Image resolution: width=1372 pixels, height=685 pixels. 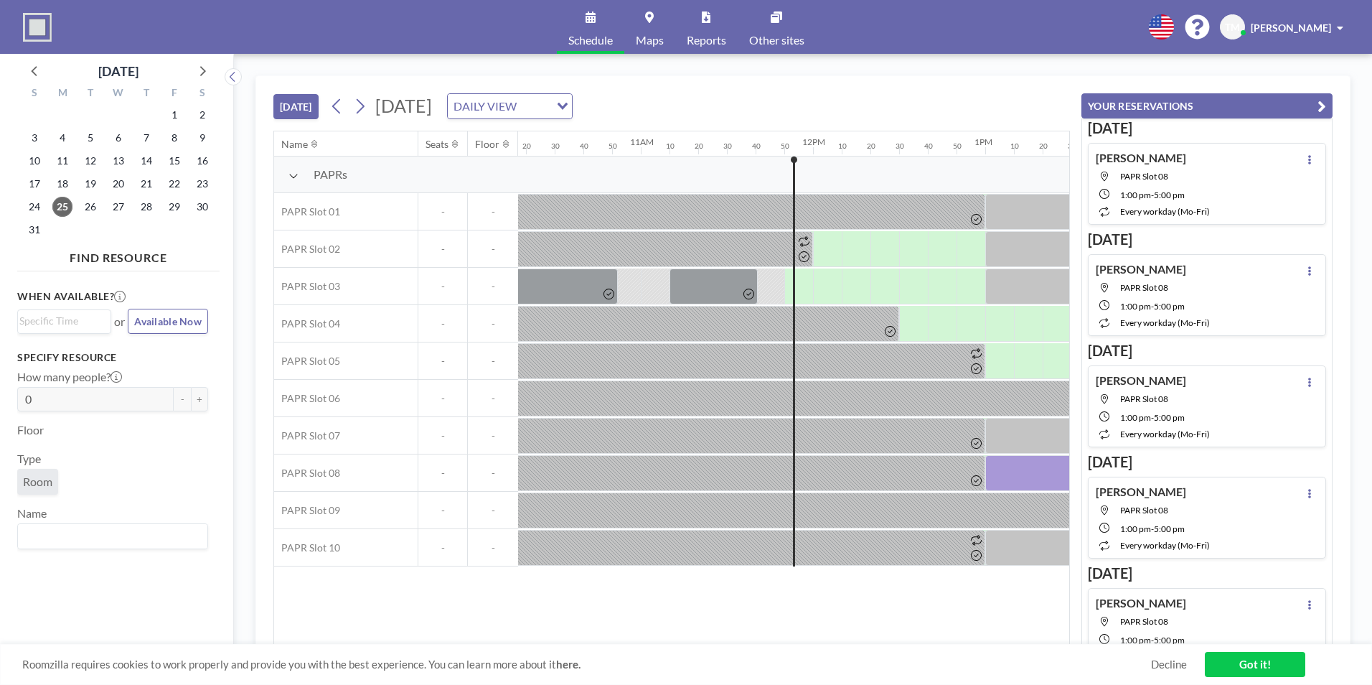 What do you see at coordinates (307, 398) in the screenshot?
I see `span: PAPR Slot 06` at bounding box center [307, 398].